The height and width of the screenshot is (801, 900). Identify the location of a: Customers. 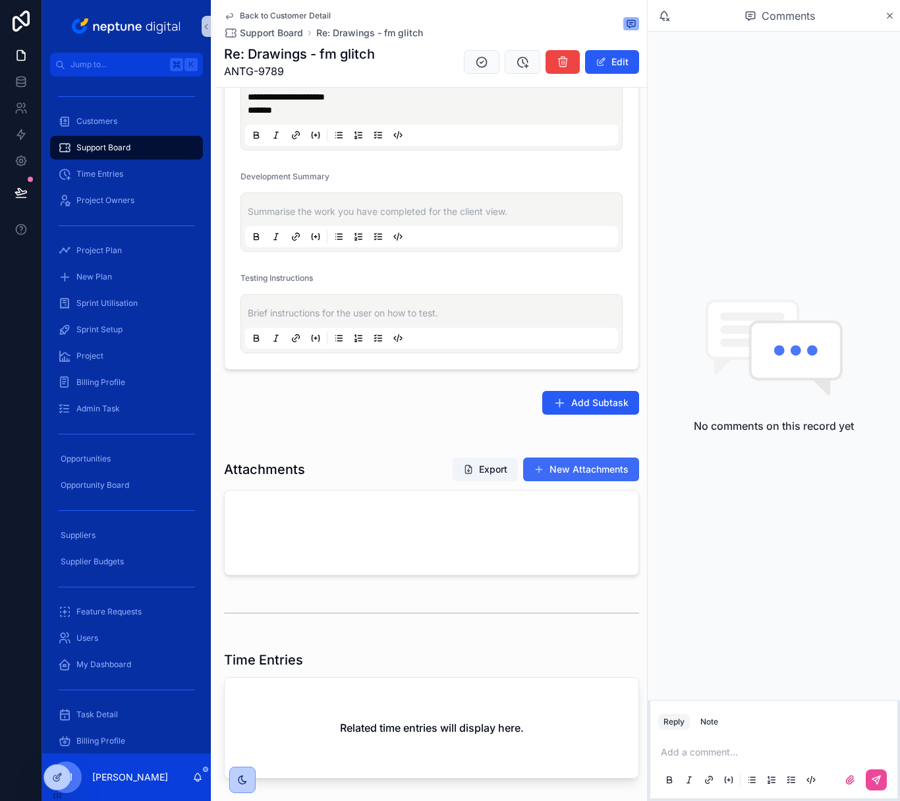
(127, 121).